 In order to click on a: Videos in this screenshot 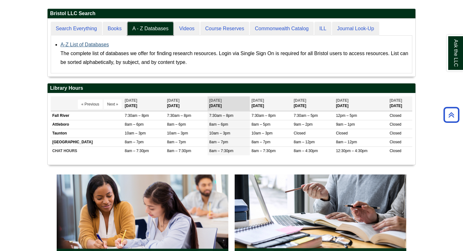, I will do `click(187, 29)`.